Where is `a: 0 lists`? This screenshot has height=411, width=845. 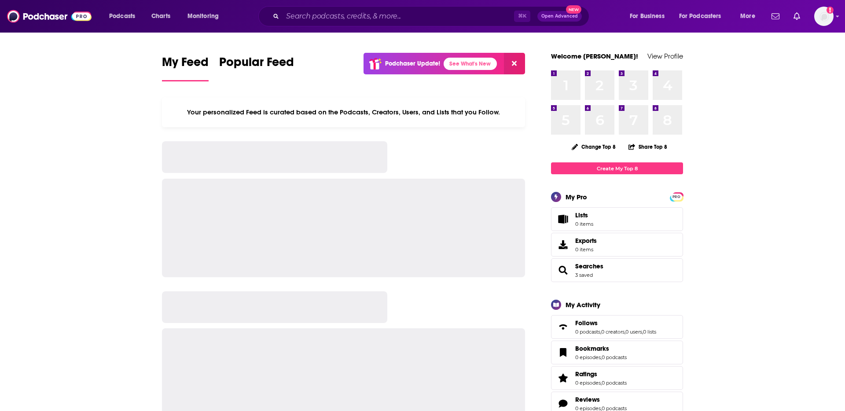
a: 0 lists is located at coordinates (649, 332).